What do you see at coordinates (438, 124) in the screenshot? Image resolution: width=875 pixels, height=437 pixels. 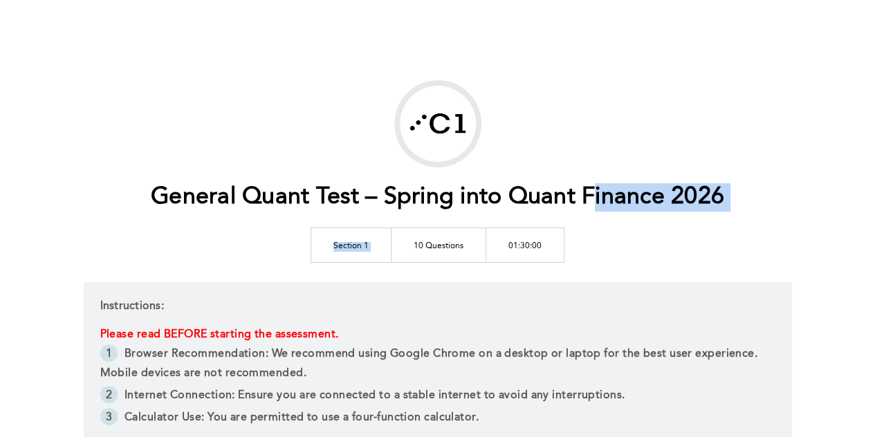 I see `img: G-Research` at bounding box center [438, 124].